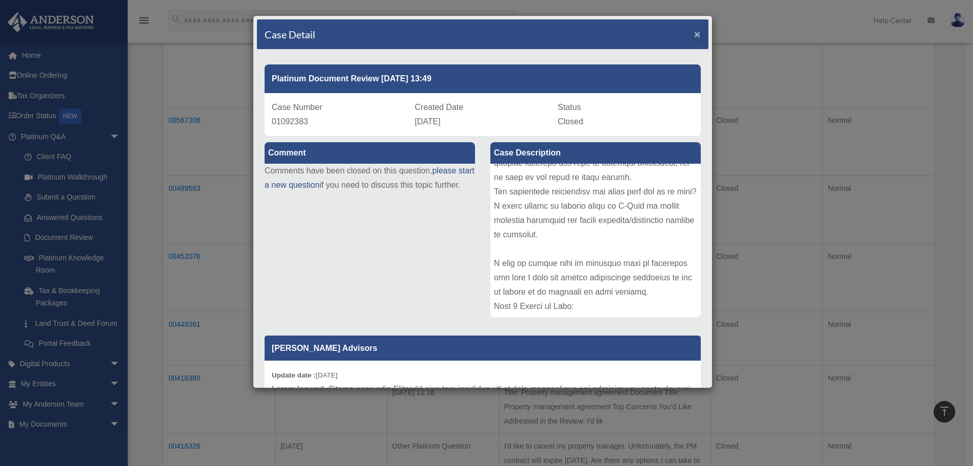 Image resolution: width=973 pixels, height=466 pixels. I want to click on label: Case Description, so click(596, 153).